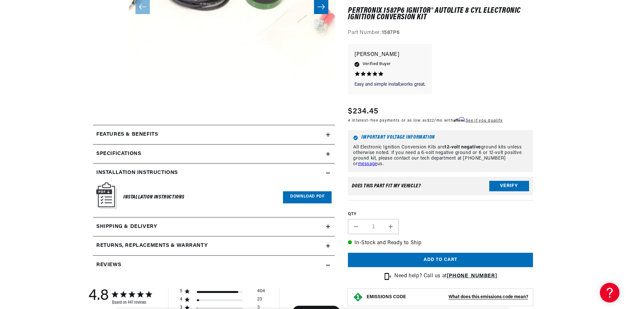 This screenshot has width=626, height=309. I want to click on h6: Important Voltage Information, so click(441, 137).